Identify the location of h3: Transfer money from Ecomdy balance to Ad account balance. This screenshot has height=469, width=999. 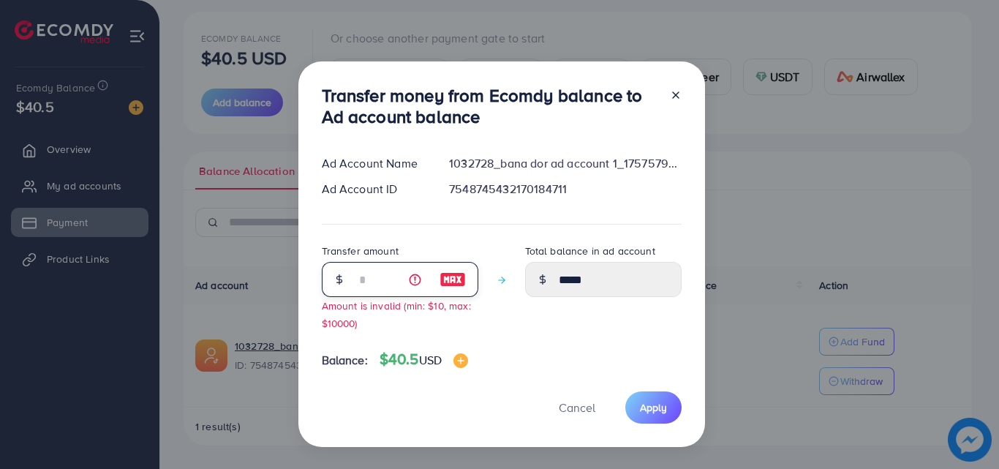
(490, 106).